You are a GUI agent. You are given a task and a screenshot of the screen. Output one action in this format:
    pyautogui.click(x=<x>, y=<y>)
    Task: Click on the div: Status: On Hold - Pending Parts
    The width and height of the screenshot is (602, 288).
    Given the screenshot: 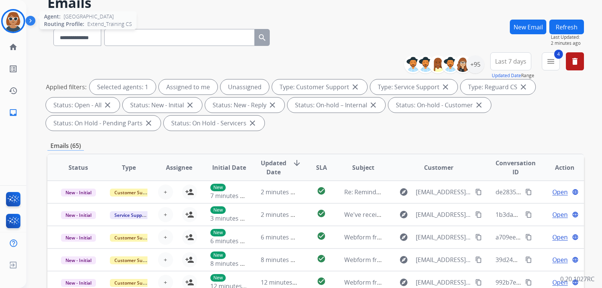 What is the action you would take?
    pyautogui.click(x=103, y=123)
    